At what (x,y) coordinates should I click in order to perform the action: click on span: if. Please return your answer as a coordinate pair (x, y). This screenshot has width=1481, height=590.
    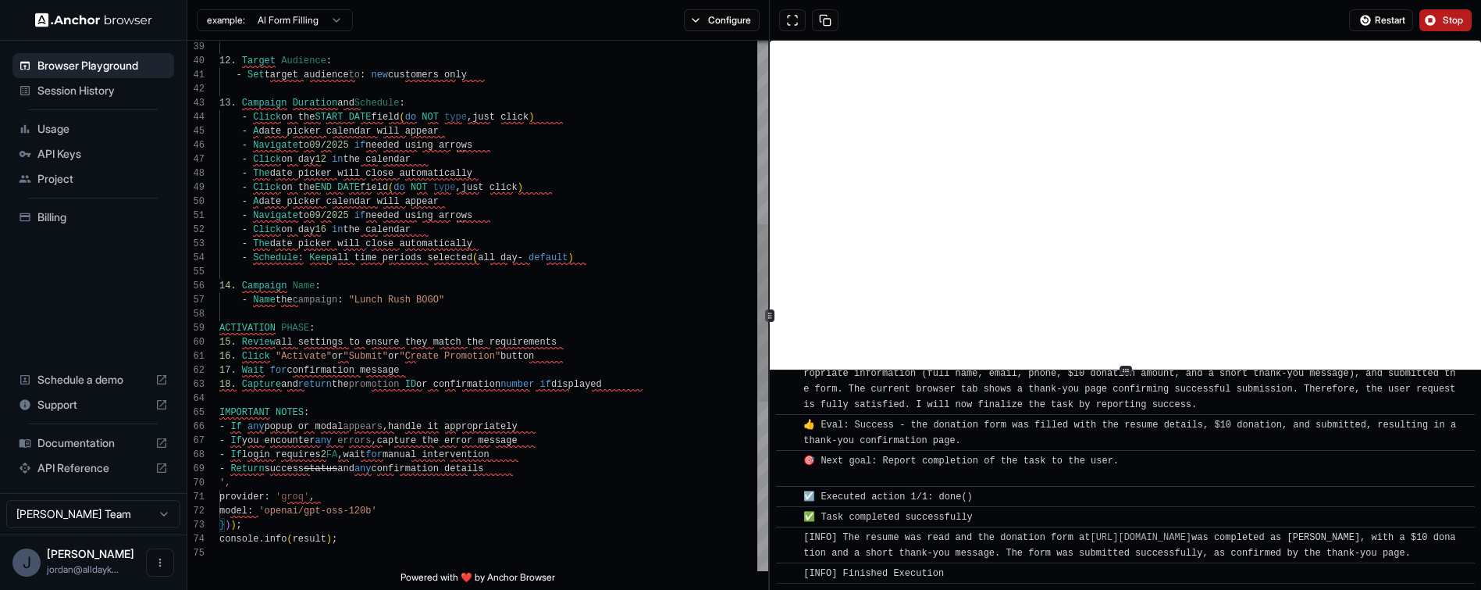
    Looking at the image, I should click on (360, 145).